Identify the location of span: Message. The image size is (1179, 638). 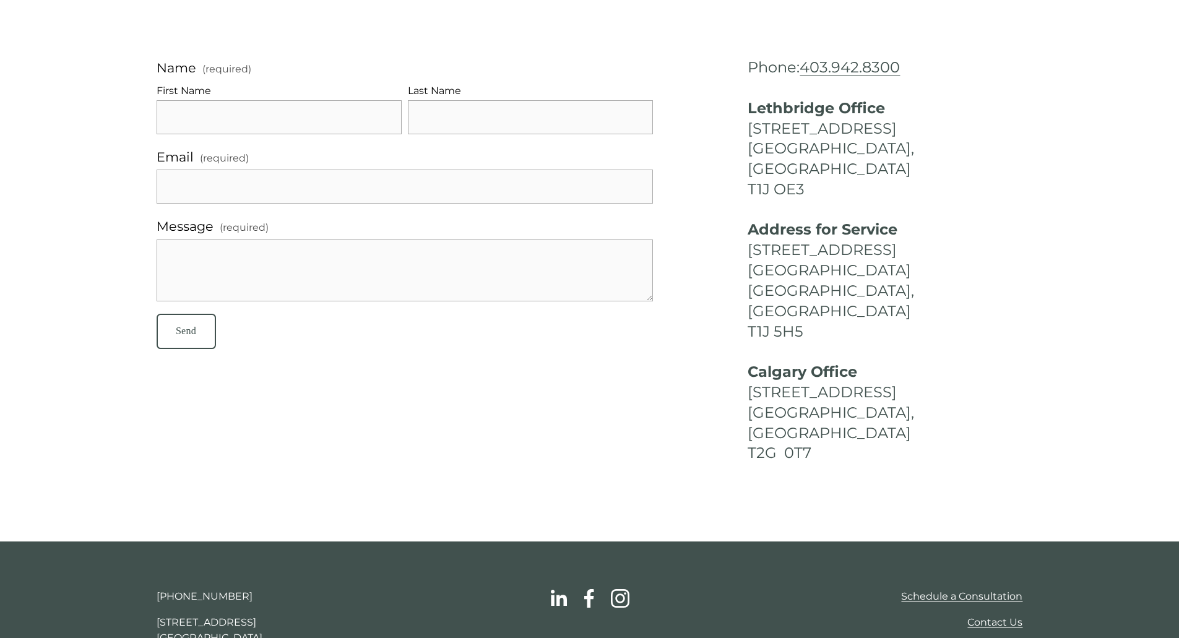
(185, 226).